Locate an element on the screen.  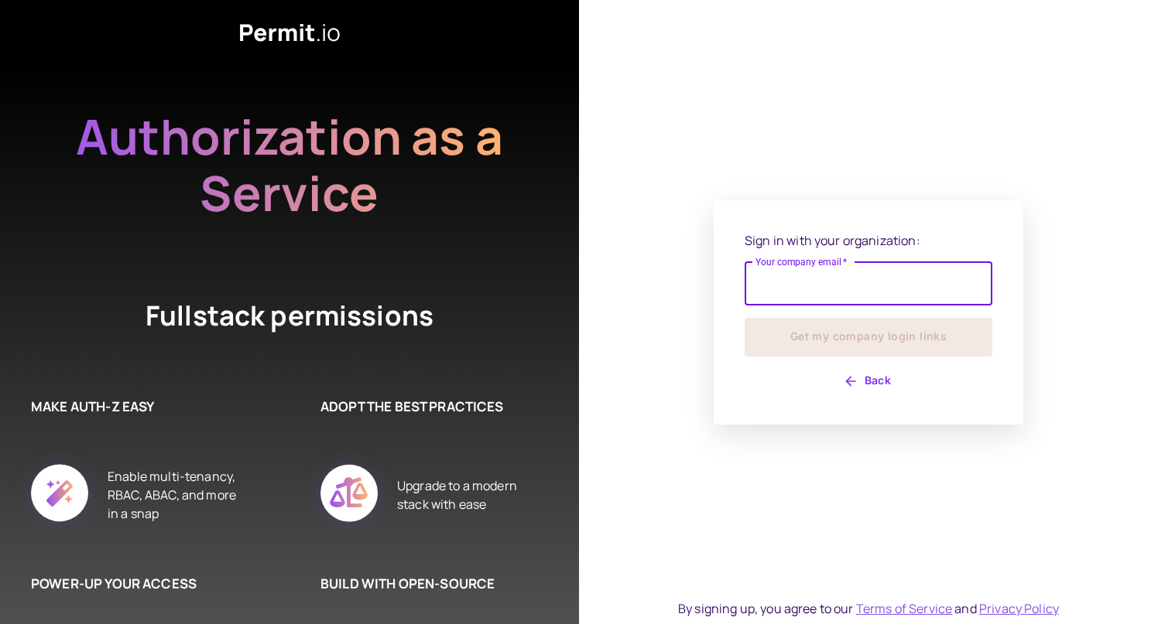
div: Upgrade to a modern stack with ease is located at coordinates (464, 495).